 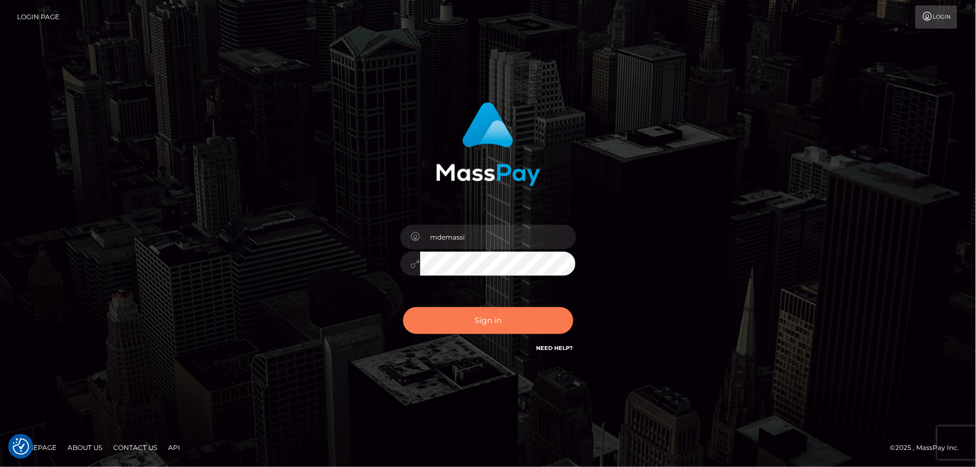 I want to click on img: MassPay Login, so click(x=488, y=144).